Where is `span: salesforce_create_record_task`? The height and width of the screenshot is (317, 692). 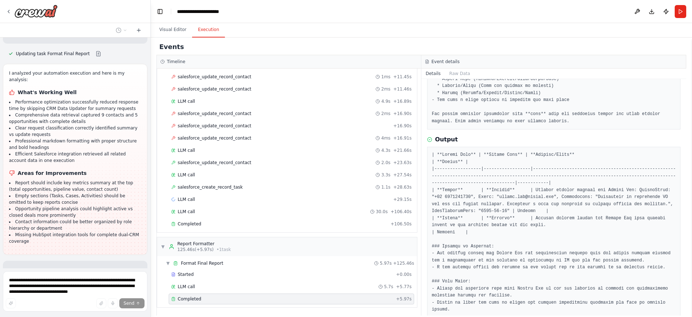 span: salesforce_create_record_task is located at coordinates (210, 187).